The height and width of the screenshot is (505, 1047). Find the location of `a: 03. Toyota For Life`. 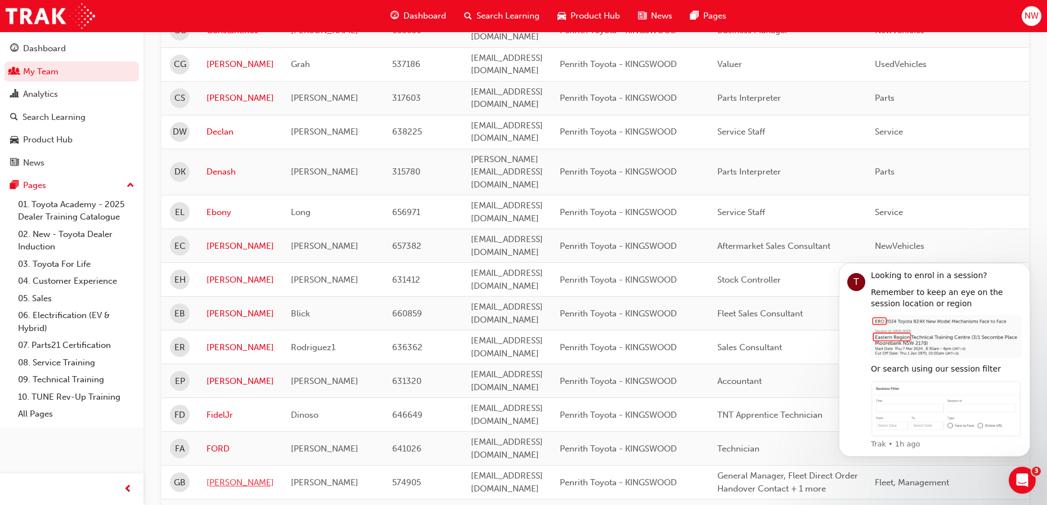

a: 03. Toyota For Life is located at coordinates (76, 264).